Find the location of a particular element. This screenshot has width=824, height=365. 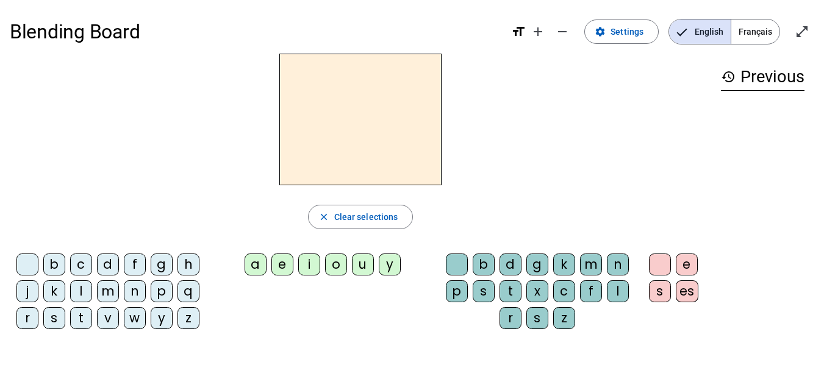

mat-icon: close is located at coordinates (324, 217).